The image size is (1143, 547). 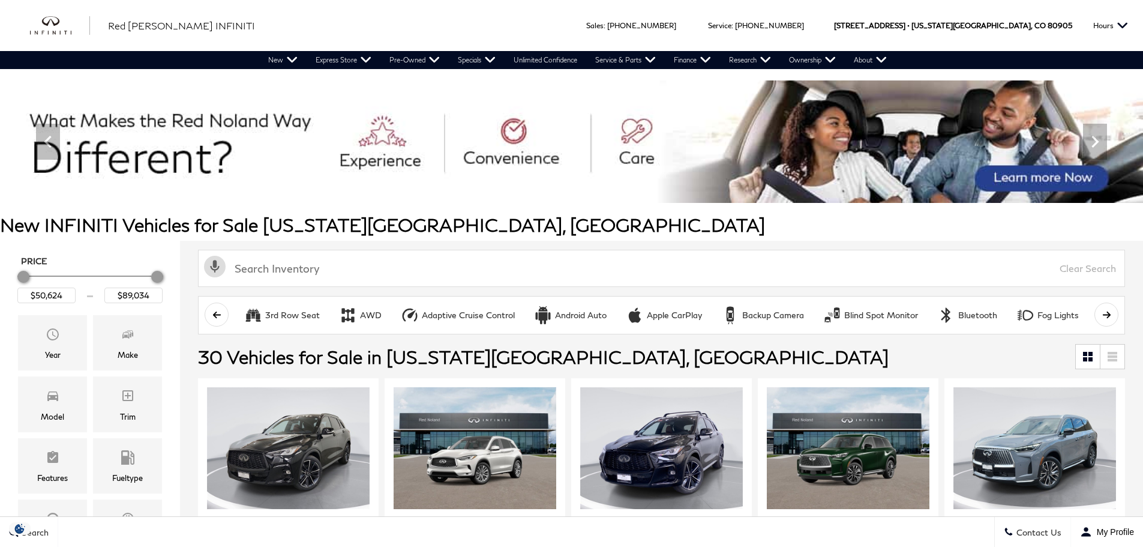 I want to click on span: Fueltype, so click(x=128, y=459).